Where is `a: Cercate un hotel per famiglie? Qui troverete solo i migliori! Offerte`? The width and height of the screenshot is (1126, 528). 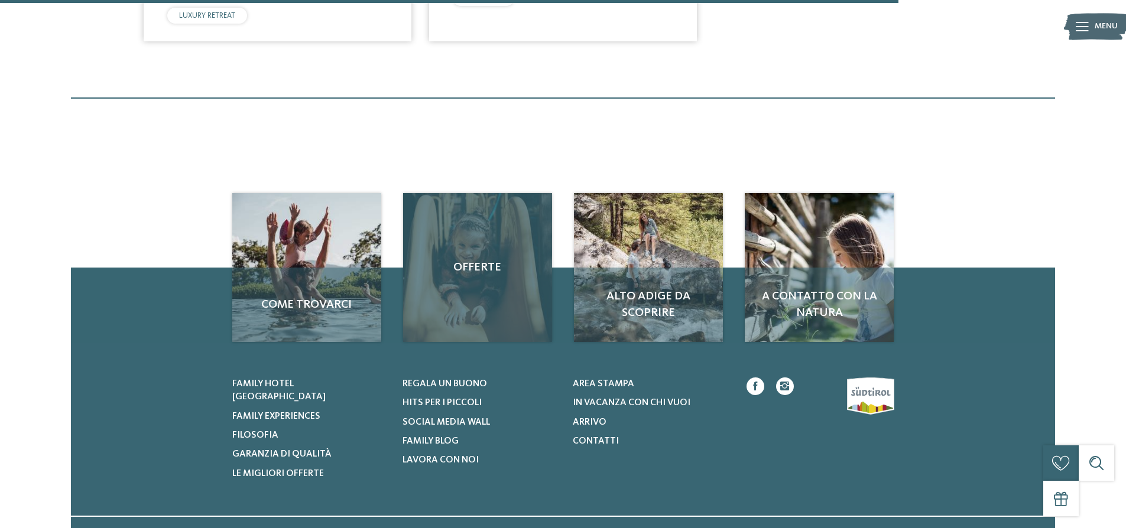 a: Cercate un hotel per famiglie? Qui troverete solo i migliori! Offerte is located at coordinates (478, 268).